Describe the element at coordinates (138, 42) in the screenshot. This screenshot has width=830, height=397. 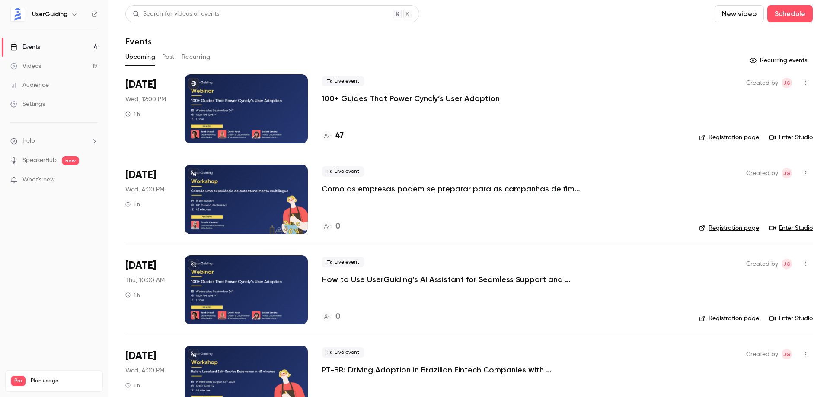
I see `h1: Events` at that location.